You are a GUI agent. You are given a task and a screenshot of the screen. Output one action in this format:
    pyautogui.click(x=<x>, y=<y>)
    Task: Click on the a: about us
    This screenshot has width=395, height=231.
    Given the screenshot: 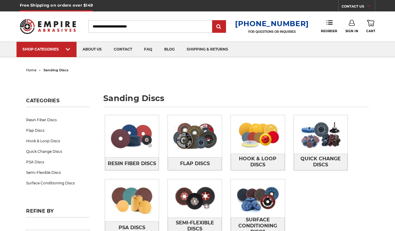 What is the action you would take?
    pyautogui.click(x=92, y=49)
    